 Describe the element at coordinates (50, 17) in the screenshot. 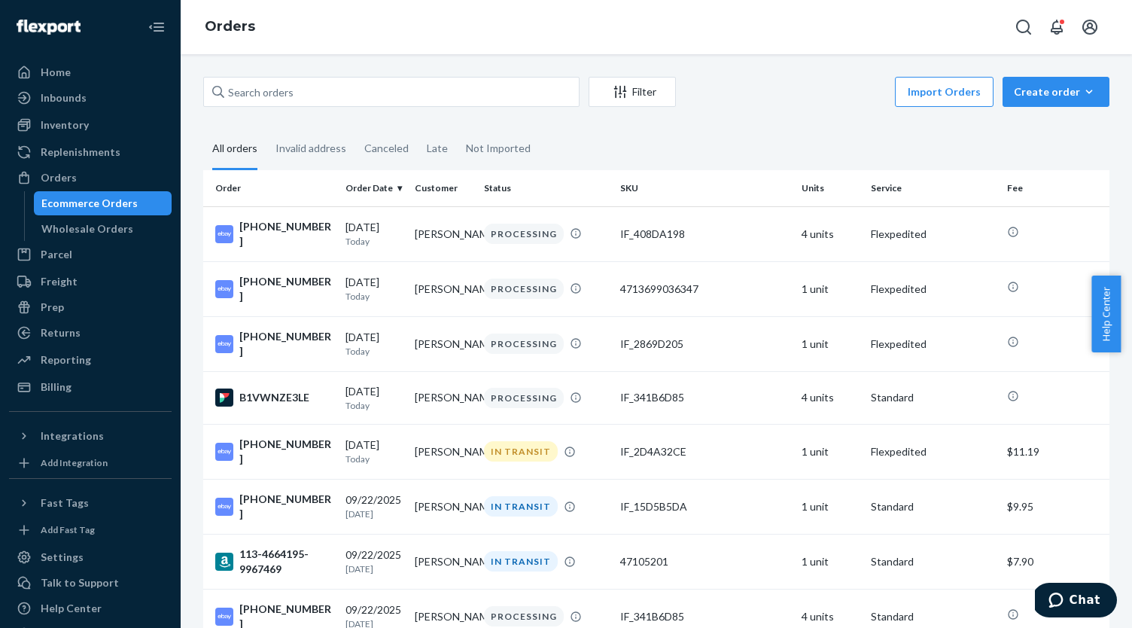

I see `span: Chat` at that location.